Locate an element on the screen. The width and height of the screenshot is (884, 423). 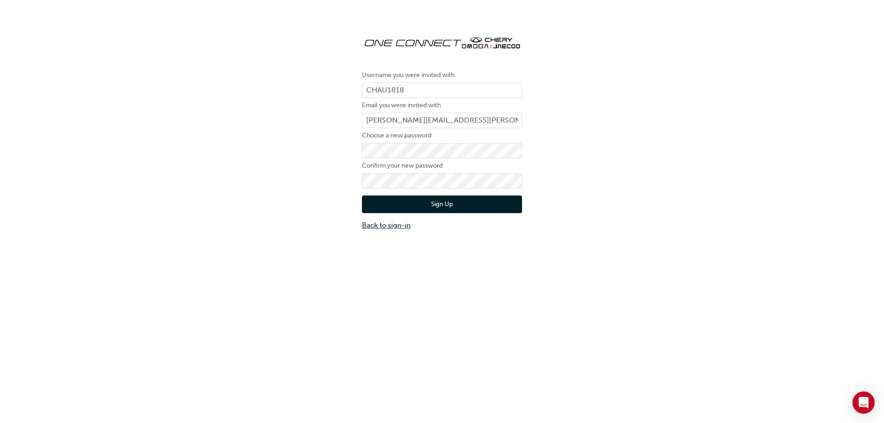
label: Email you were invited with is located at coordinates (442, 105).